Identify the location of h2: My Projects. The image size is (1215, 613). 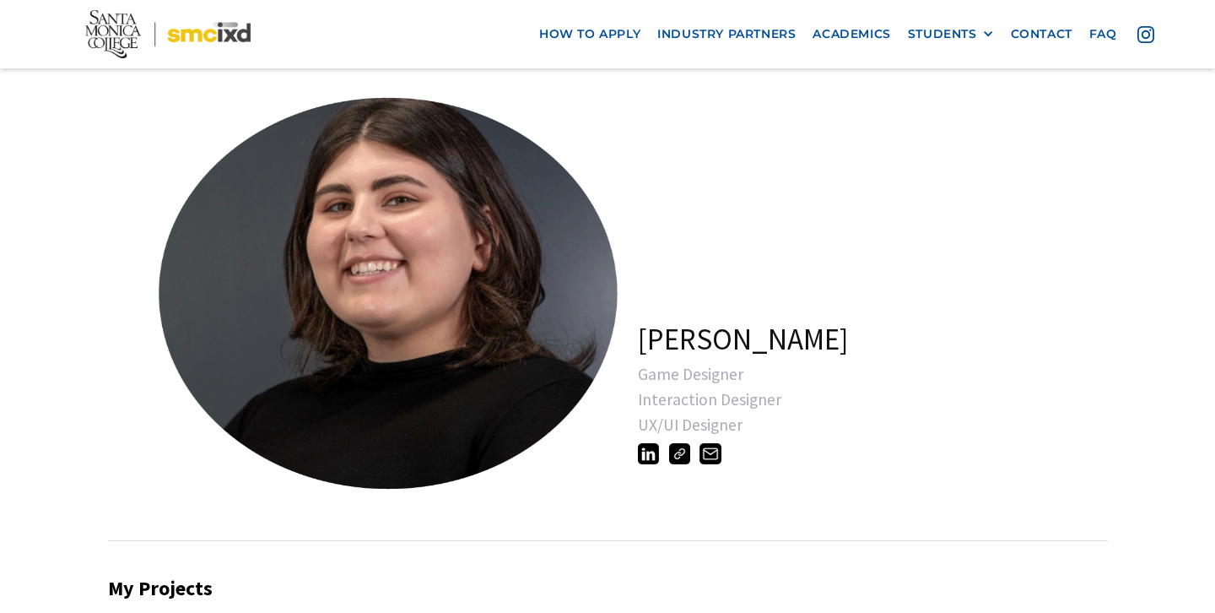
(608, 588).